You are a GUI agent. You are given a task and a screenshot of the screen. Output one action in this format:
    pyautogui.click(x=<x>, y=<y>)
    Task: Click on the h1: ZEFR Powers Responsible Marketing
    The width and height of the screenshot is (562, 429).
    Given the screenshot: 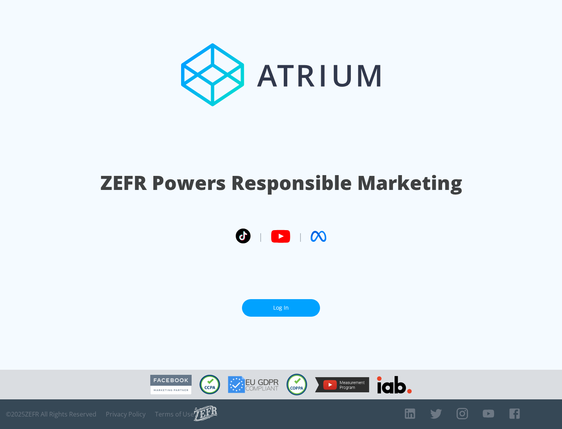 What is the action you would take?
    pyautogui.click(x=281, y=183)
    